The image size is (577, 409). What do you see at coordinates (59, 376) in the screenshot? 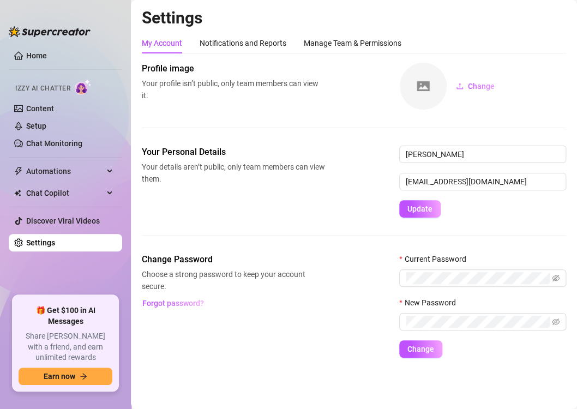
I see `span: Earn now` at bounding box center [59, 376].